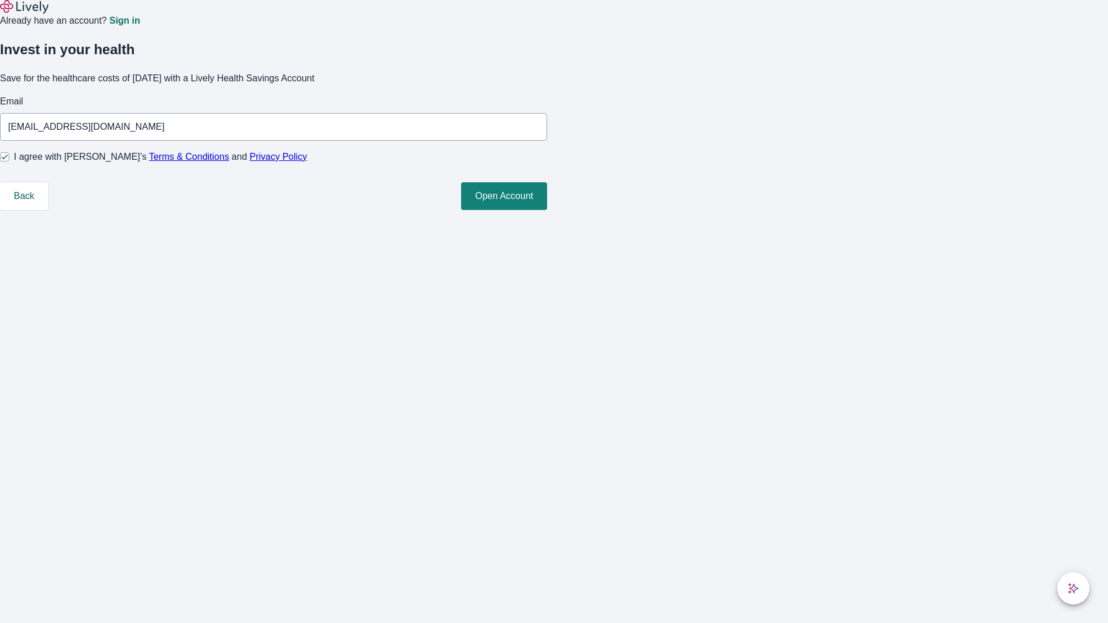  Describe the element at coordinates (124, 21) in the screenshot. I see `a: Sign in` at that location.